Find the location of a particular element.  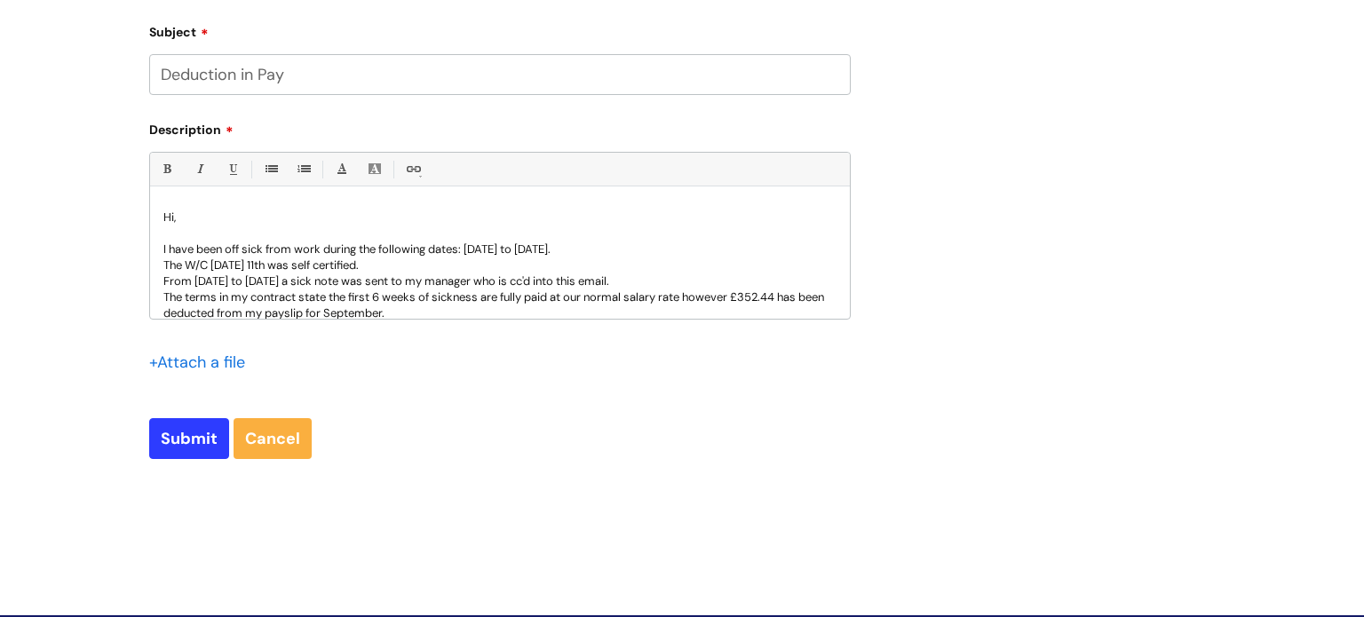

input: Submit is located at coordinates (189, 439).